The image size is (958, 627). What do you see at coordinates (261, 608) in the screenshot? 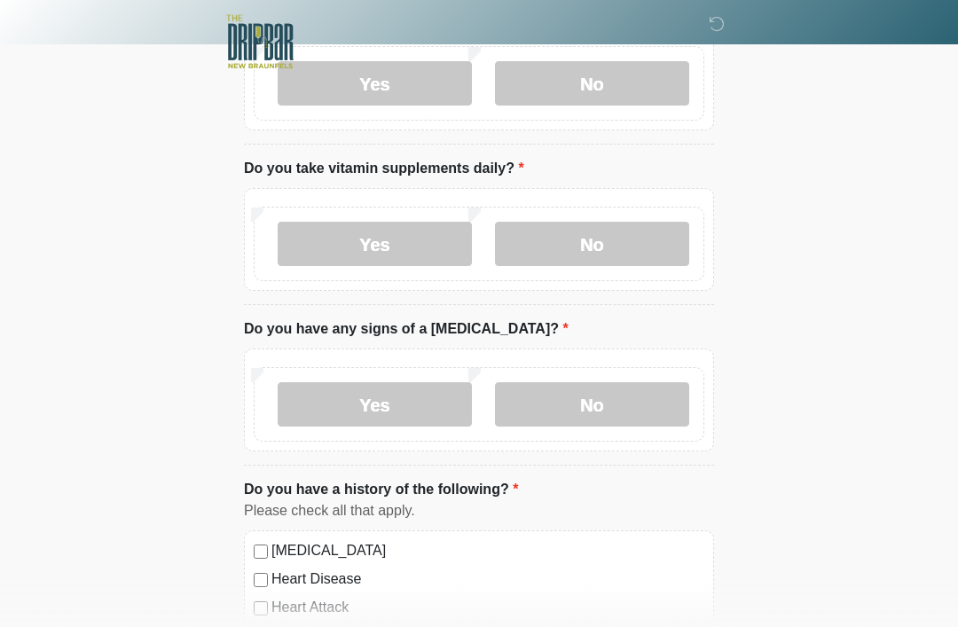
I see `input: Heart Attack` at bounding box center [261, 608].